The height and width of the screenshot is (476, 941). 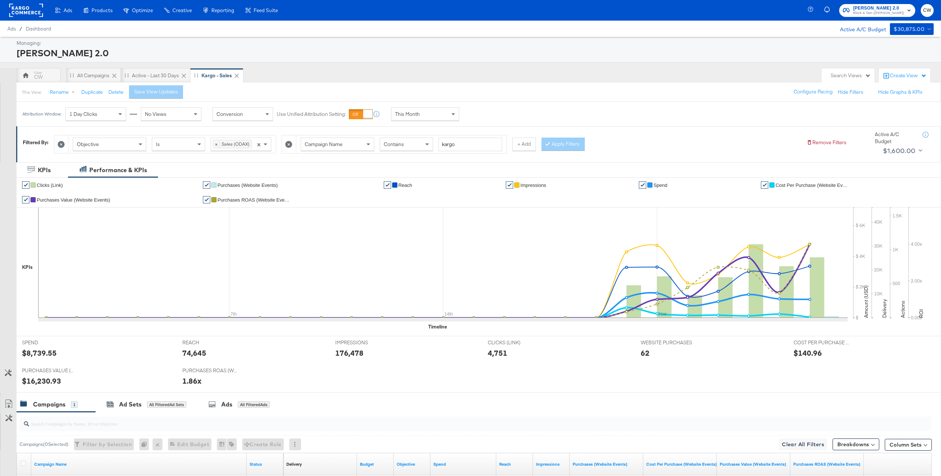 What do you see at coordinates (118, 170) in the screenshot?
I see `div: Performance & KPIs` at bounding box center [118, 170].